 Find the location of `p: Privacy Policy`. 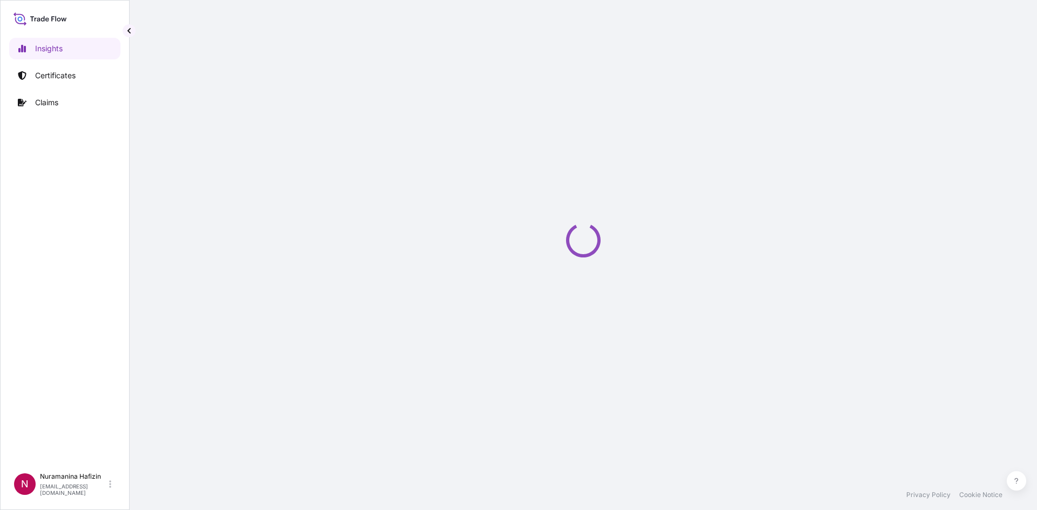

p: Privacy Policy is located at coordinates (928, 495).